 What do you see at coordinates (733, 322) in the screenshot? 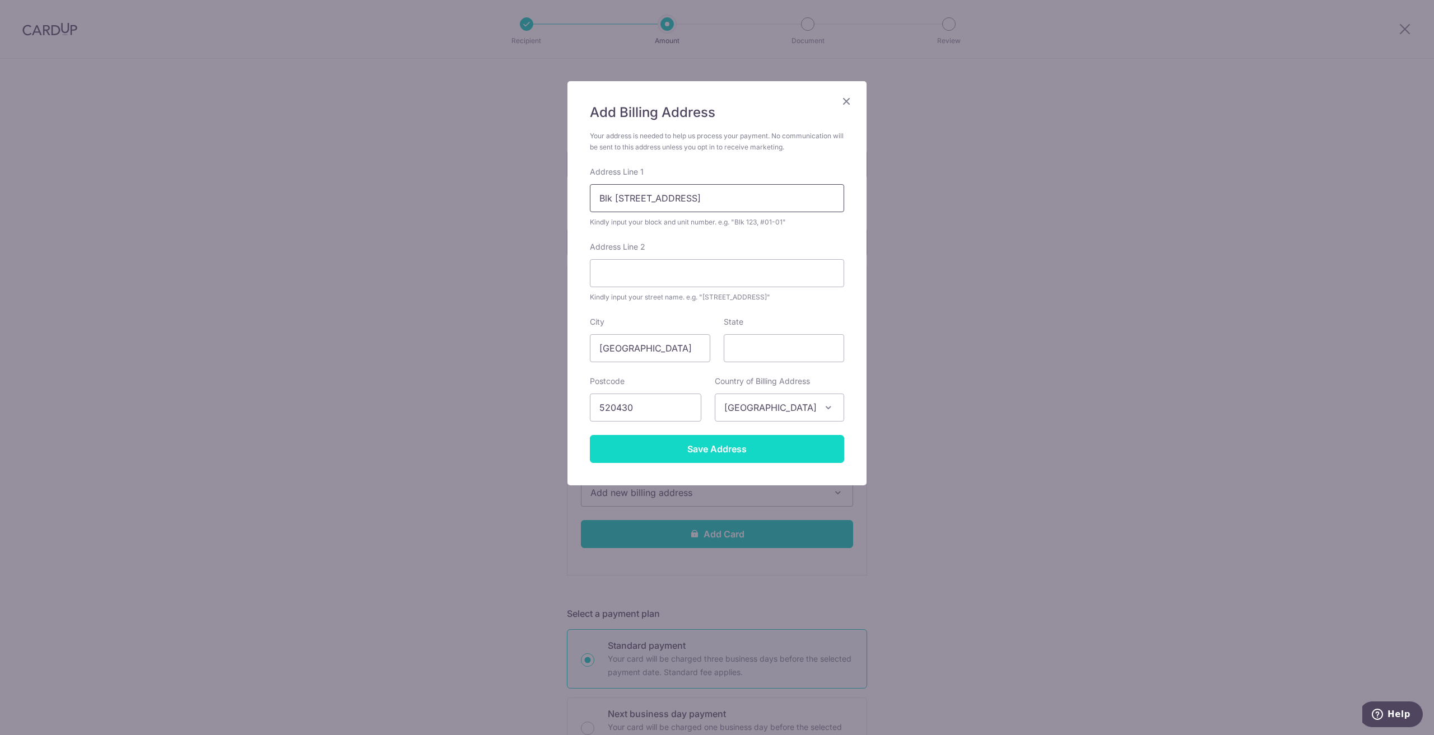
I see `label: State` at bounding box center [733, 322].